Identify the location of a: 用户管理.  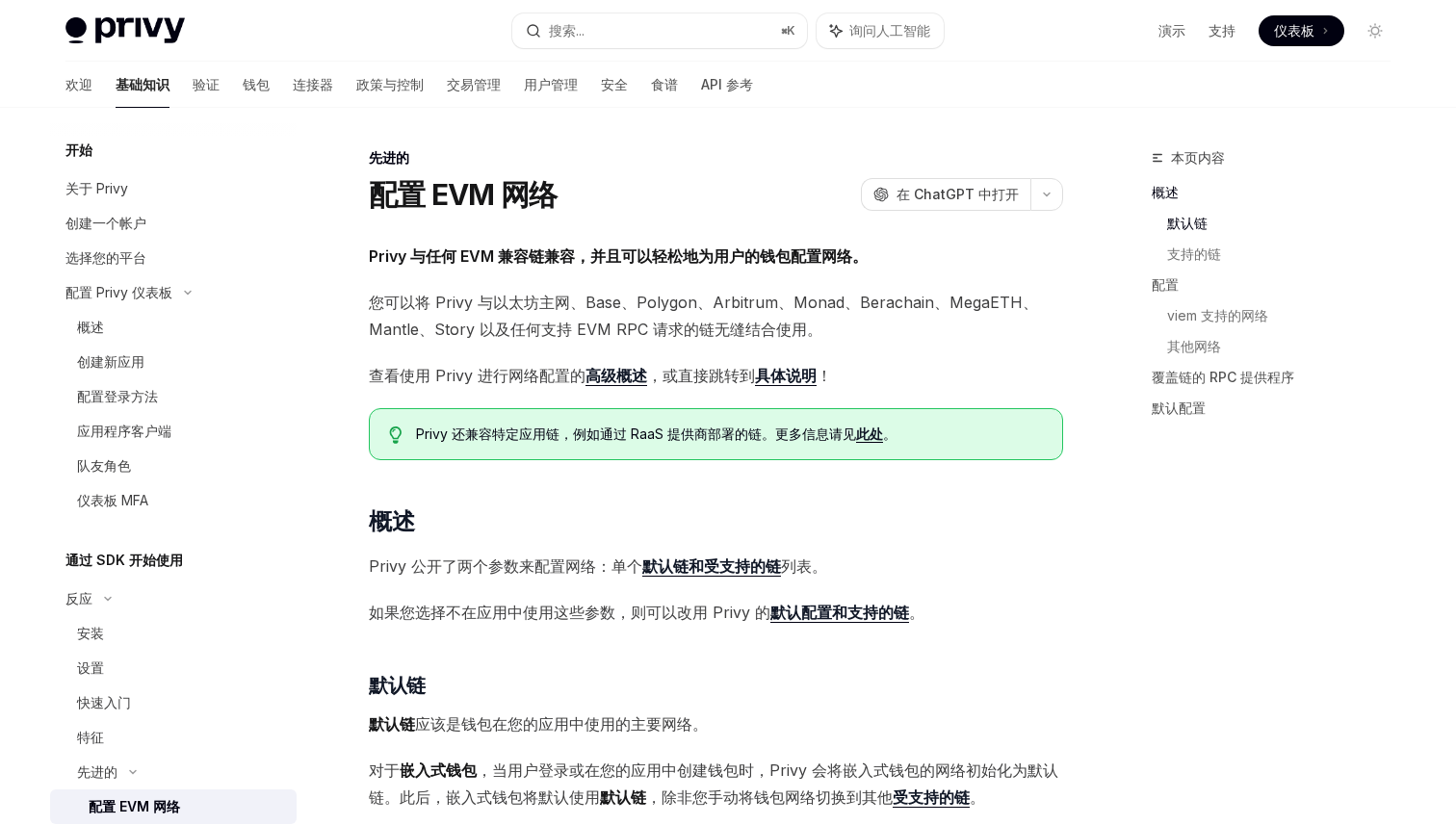
(551, 84).